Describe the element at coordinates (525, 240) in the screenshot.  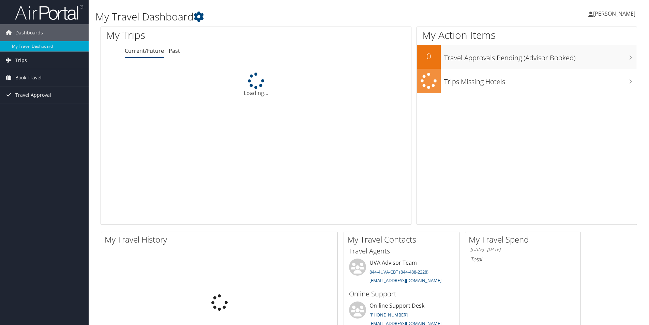
I see `h2: My Travel Spend` at that location.